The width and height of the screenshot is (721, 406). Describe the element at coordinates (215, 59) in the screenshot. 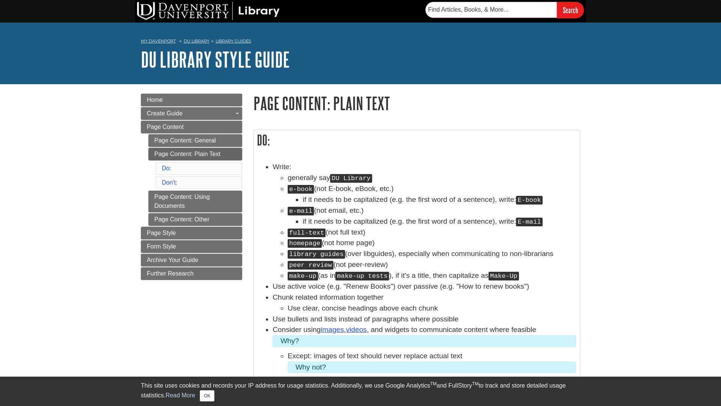

I see `a: DU Library Style Guide` at that location.